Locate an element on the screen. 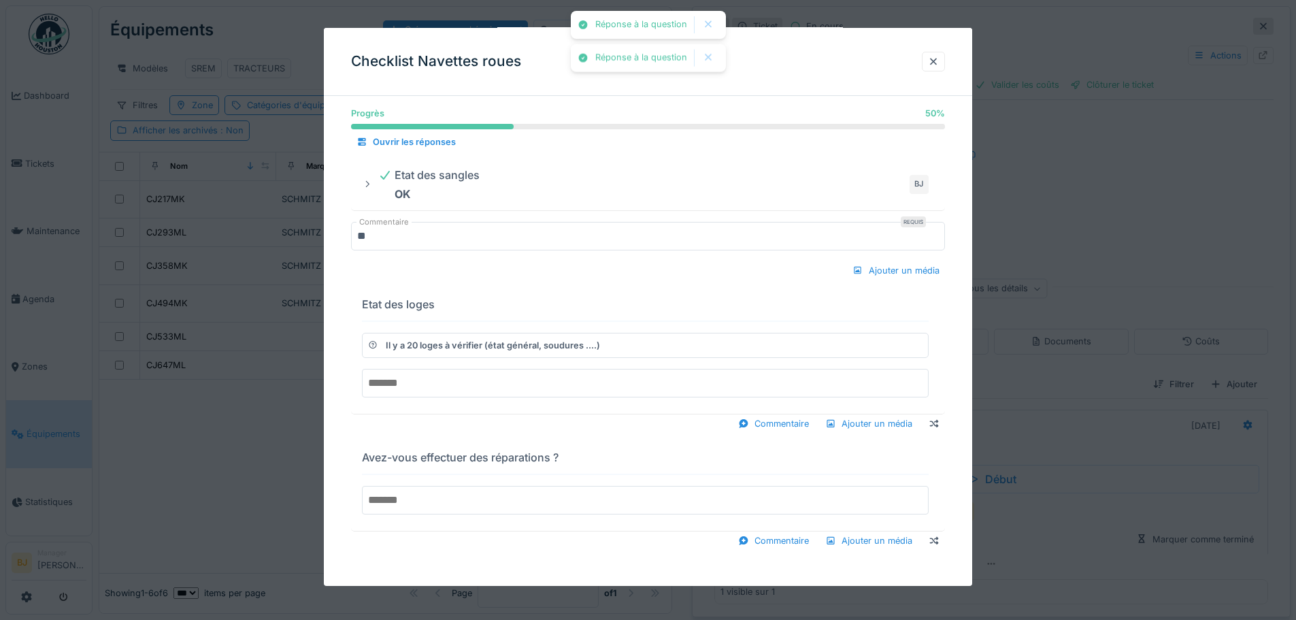 The height and width of the screenshot is (620, 1296). h3: Checklist Navettes roues is located at coordinates (436, 61).